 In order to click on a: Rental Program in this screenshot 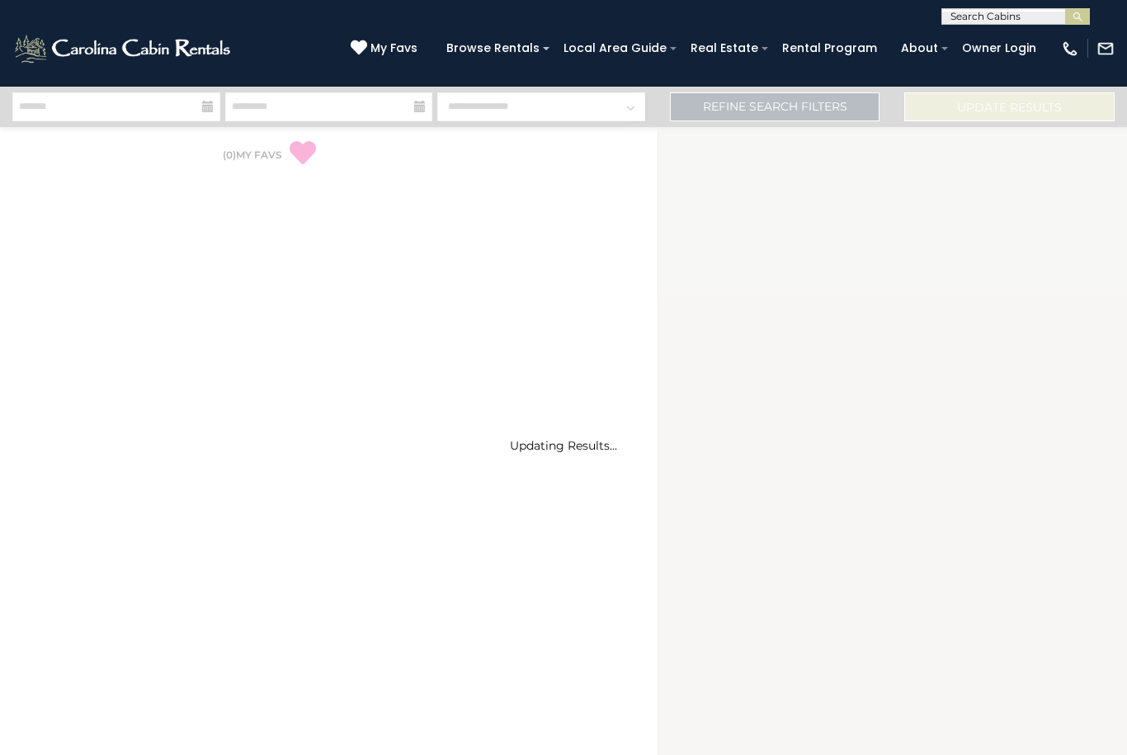, I will do `click(829, 48)`.